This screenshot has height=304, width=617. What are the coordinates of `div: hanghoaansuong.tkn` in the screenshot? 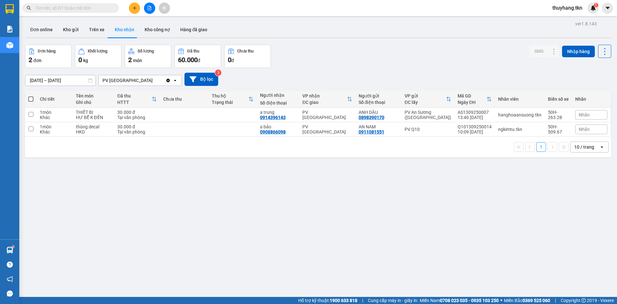 It's located at (520, 115).